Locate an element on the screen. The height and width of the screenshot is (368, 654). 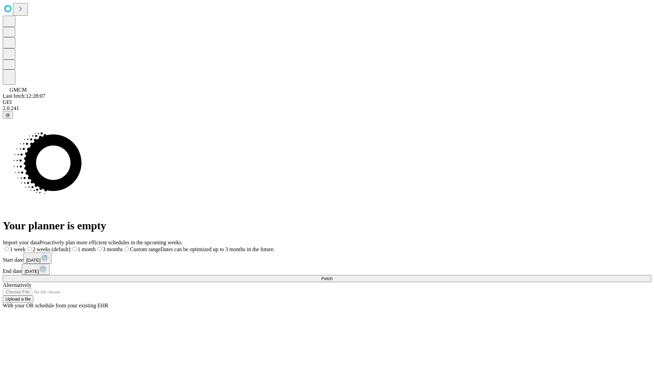
span: Last fetch: 12:28:07 is located at coordinates (24, 96).